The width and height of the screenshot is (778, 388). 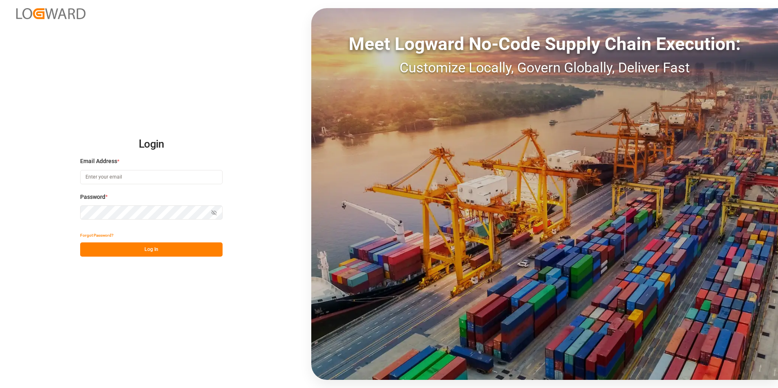 I want to click on h2: Login, so click(x=151, y=144).